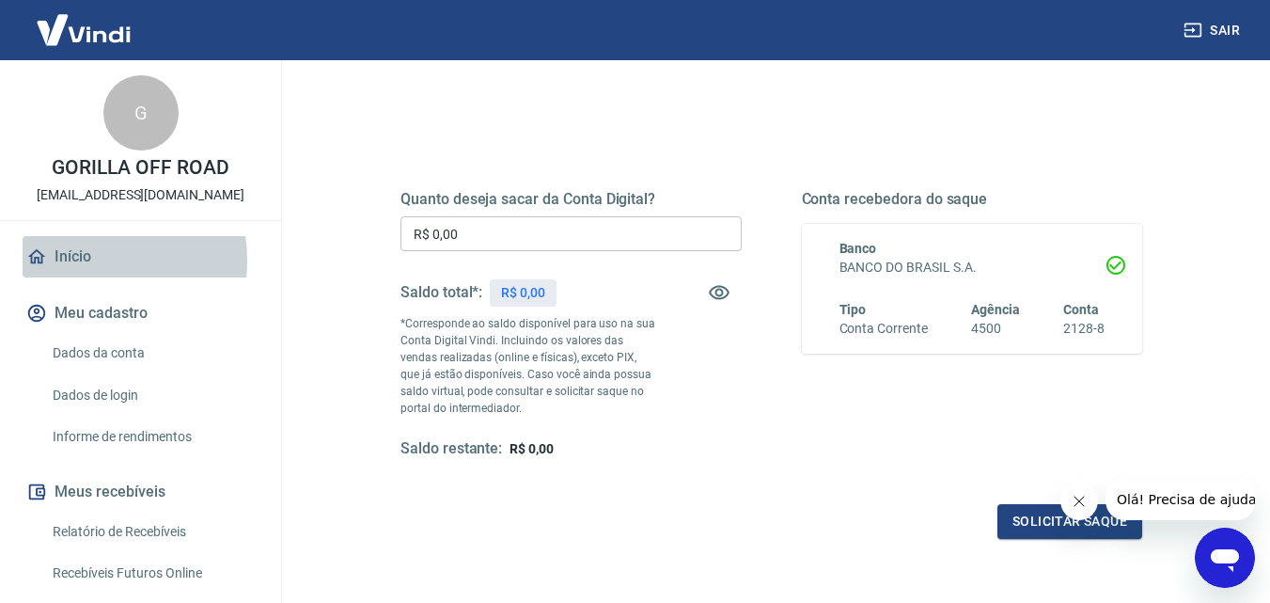 The width and height of the screenshot is (1270, 603). I want to click on a: Relatório de Recebíveis, so click(151, 531).